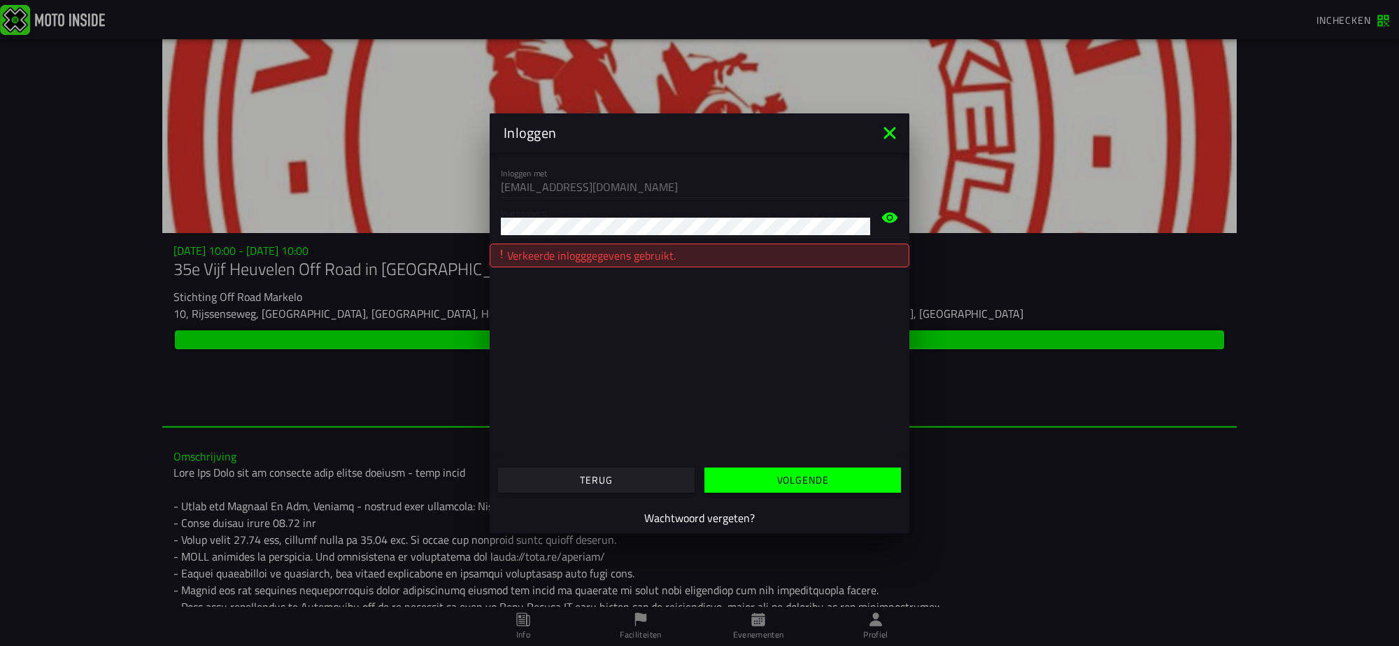 Image resolution: width=1399 pixels, height=646 pixels. What do you see at coordinates (700, 255) in the screenshot?
I see `div: Verkeerde inlogggegevens gebruikt.` at bounding box center [700, 255].